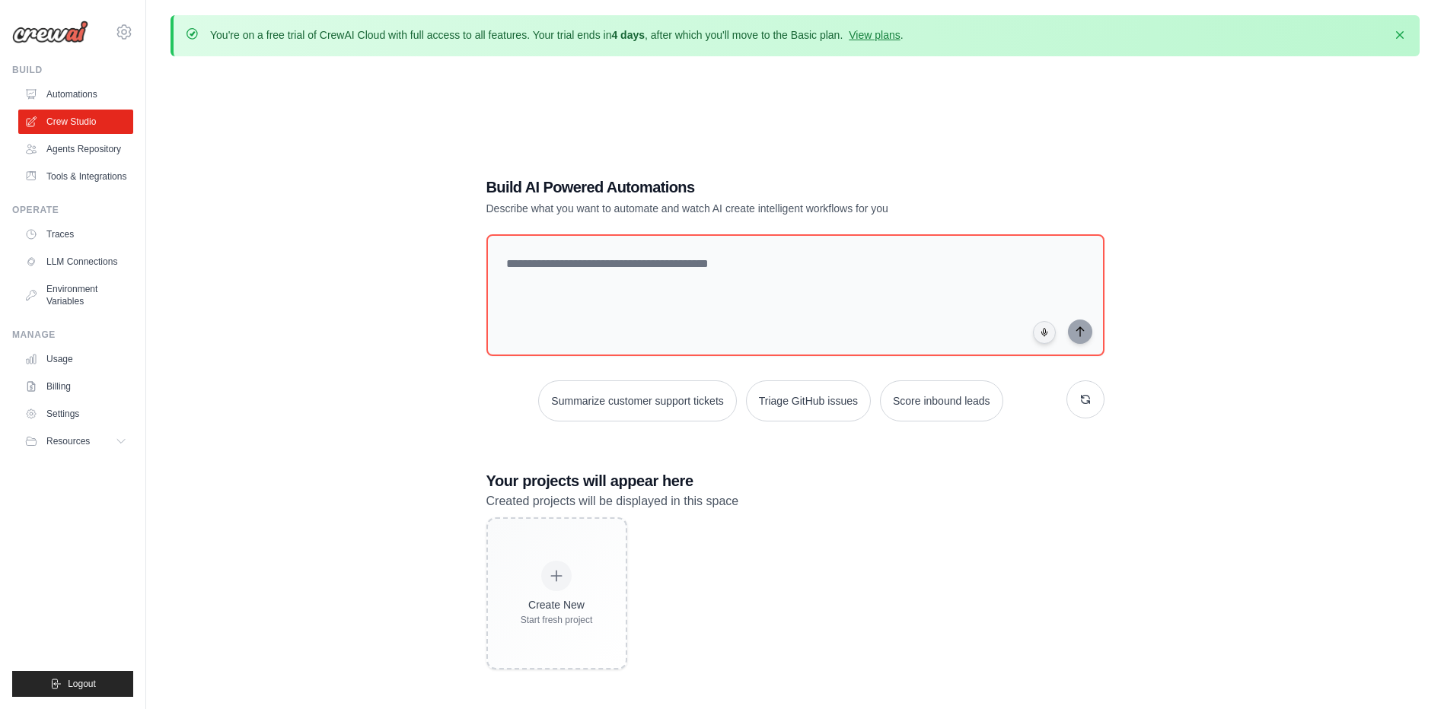 The width and height of the screenshot is (1444, 709). What do you see at coordinates (795, 502) in the screenshot?
I see `p: Created projects will be displayed in this space` at bounding box center [795, 502].